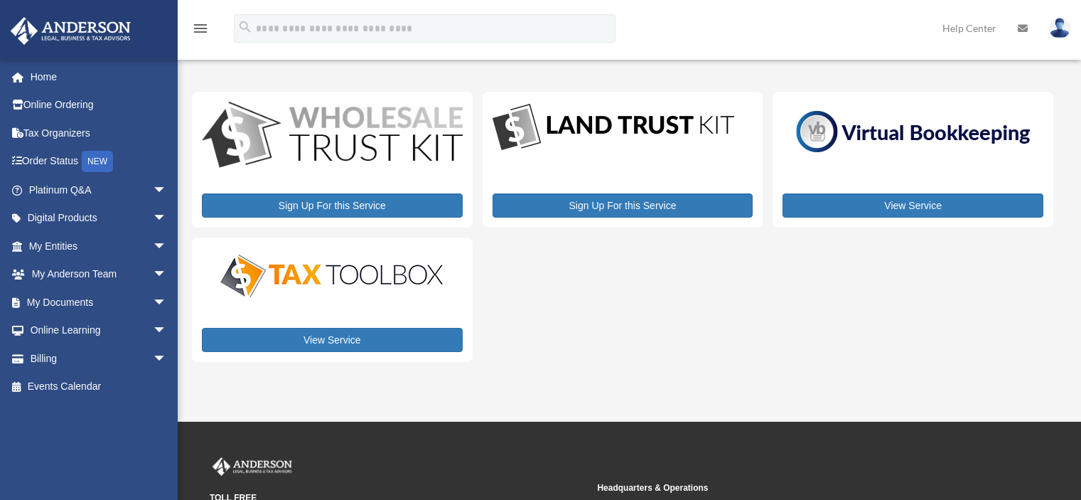 The height and width of the screenshot is (500, 1081). I want to click on a: Online Learningarrow_drop_down, so click(99, 330).